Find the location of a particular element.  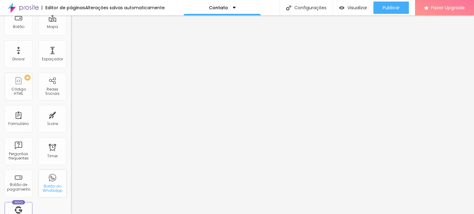

img: Icone is located at coordinates (288, 8).